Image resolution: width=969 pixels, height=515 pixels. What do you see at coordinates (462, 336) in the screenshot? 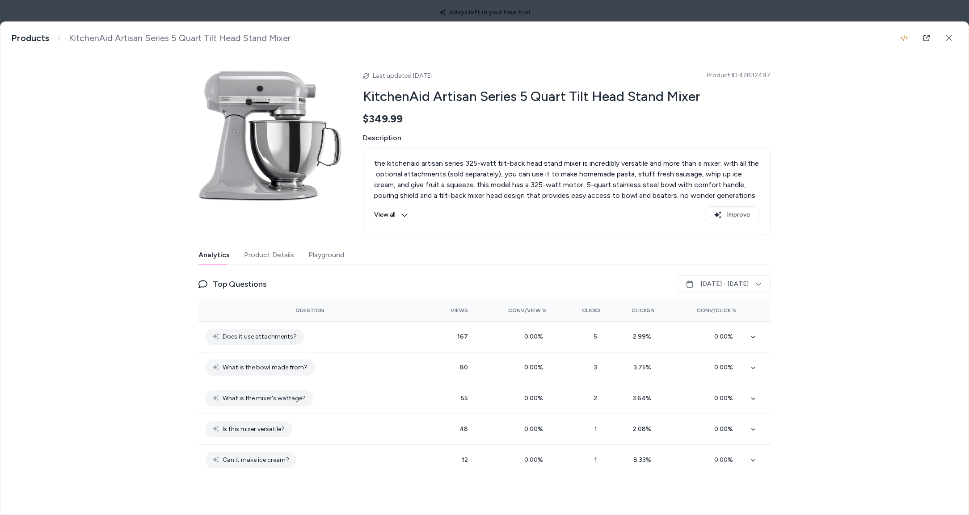
I see `span: 167` at bounding box center [462, 336].